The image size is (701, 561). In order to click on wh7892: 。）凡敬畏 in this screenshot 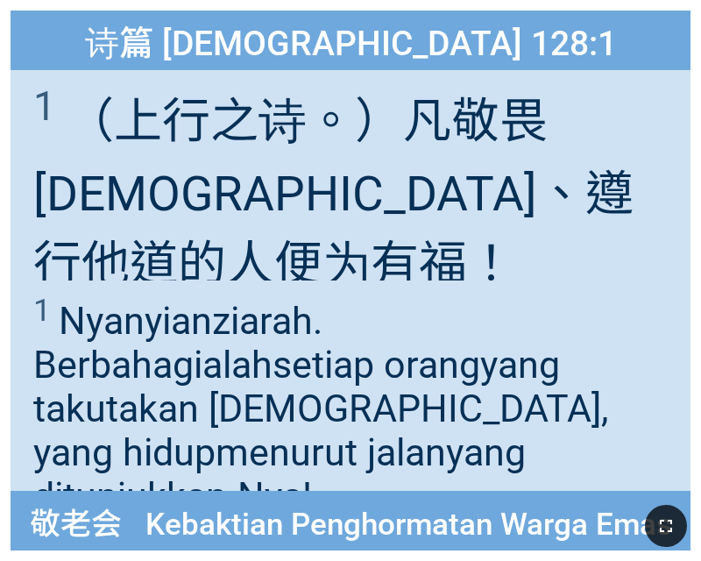, I will do `click(333, 192)`.